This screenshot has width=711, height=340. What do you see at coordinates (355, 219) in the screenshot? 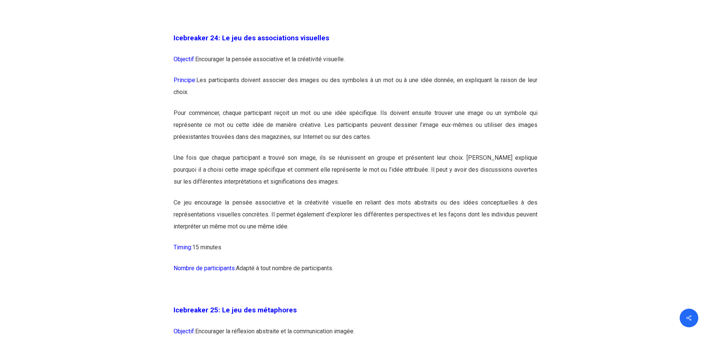
I see `p: Ce jeu encourage la pensée associative et la créativité visuelle en reliant des mots abstraits ou...` at bounding box center [355, 219].